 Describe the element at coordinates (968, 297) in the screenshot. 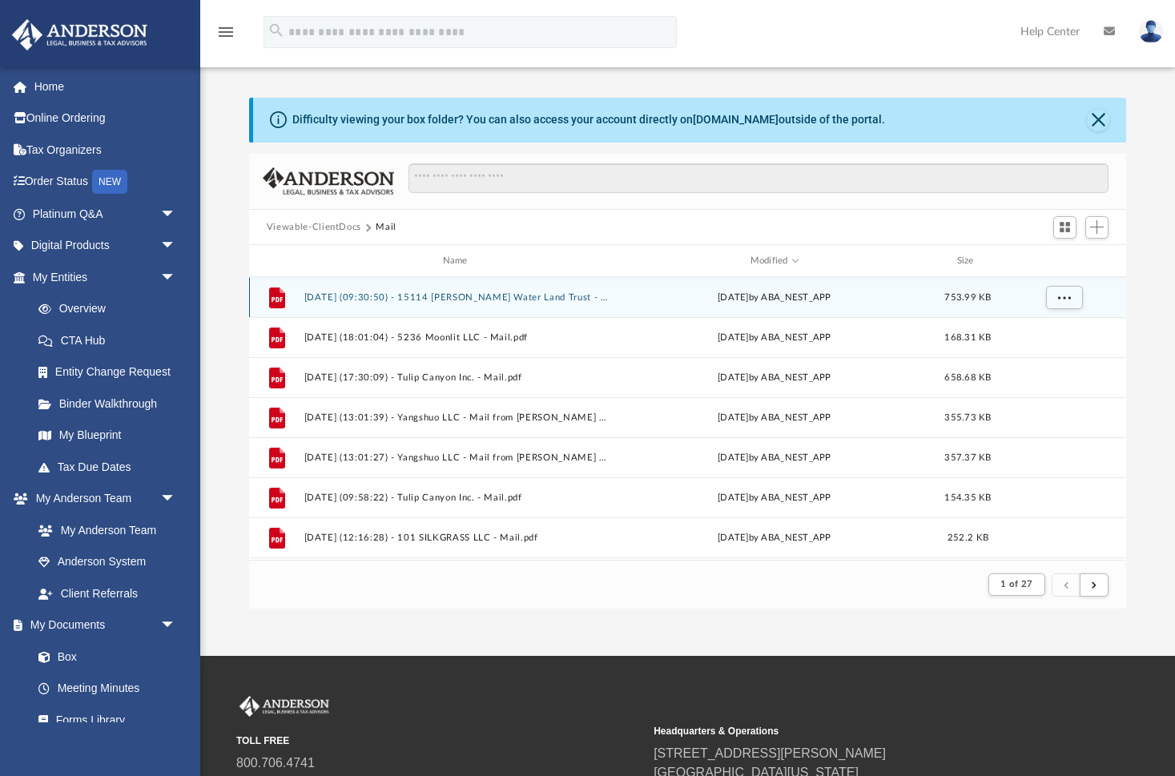

I see `span: 753.99 KB` at that location.